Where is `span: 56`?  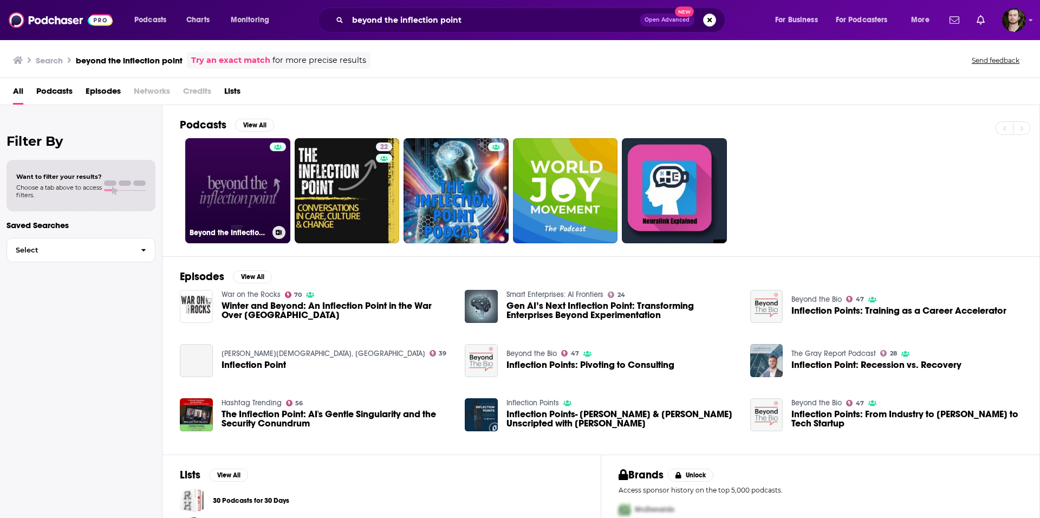
span: 56 is located at coordinates (299, 403).